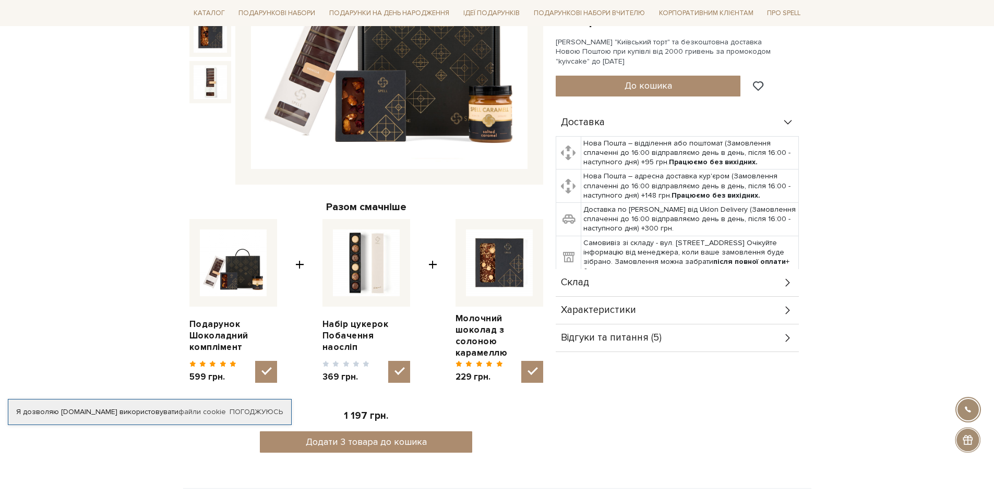 The width and height of the screenshot is (994, 497). Describe the element at coordinates (499, 336) in the screenshot. I see `a: Молочний шоколад з солоною карамеллю` at that location.